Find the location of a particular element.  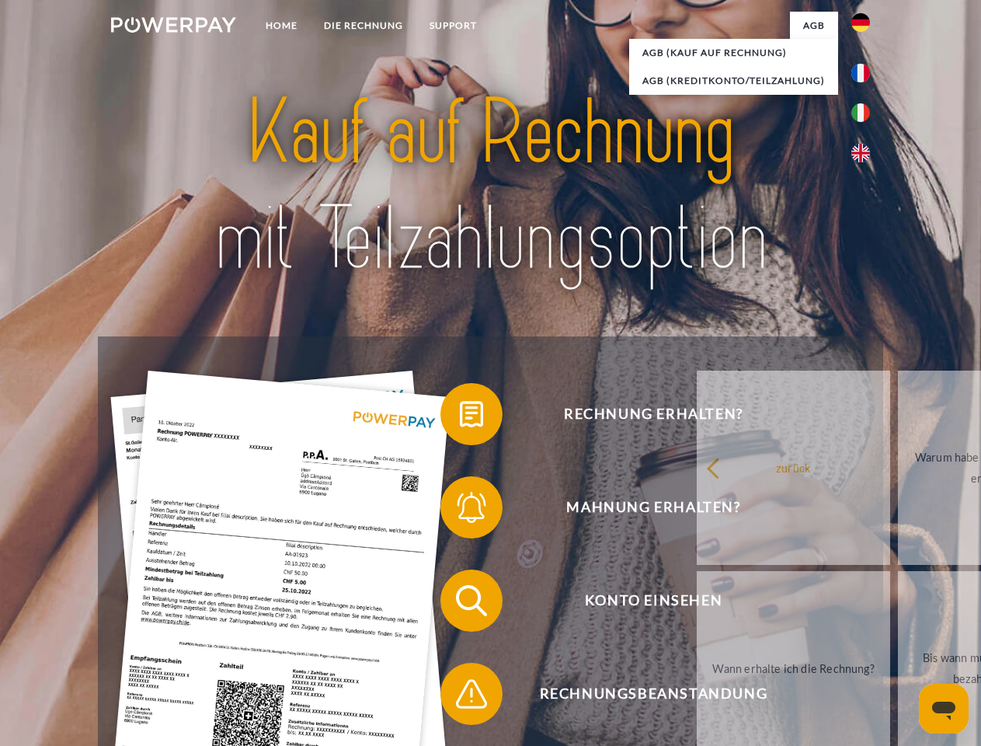

span: Rechnung erhalten? is located at coordinates (653, 414).